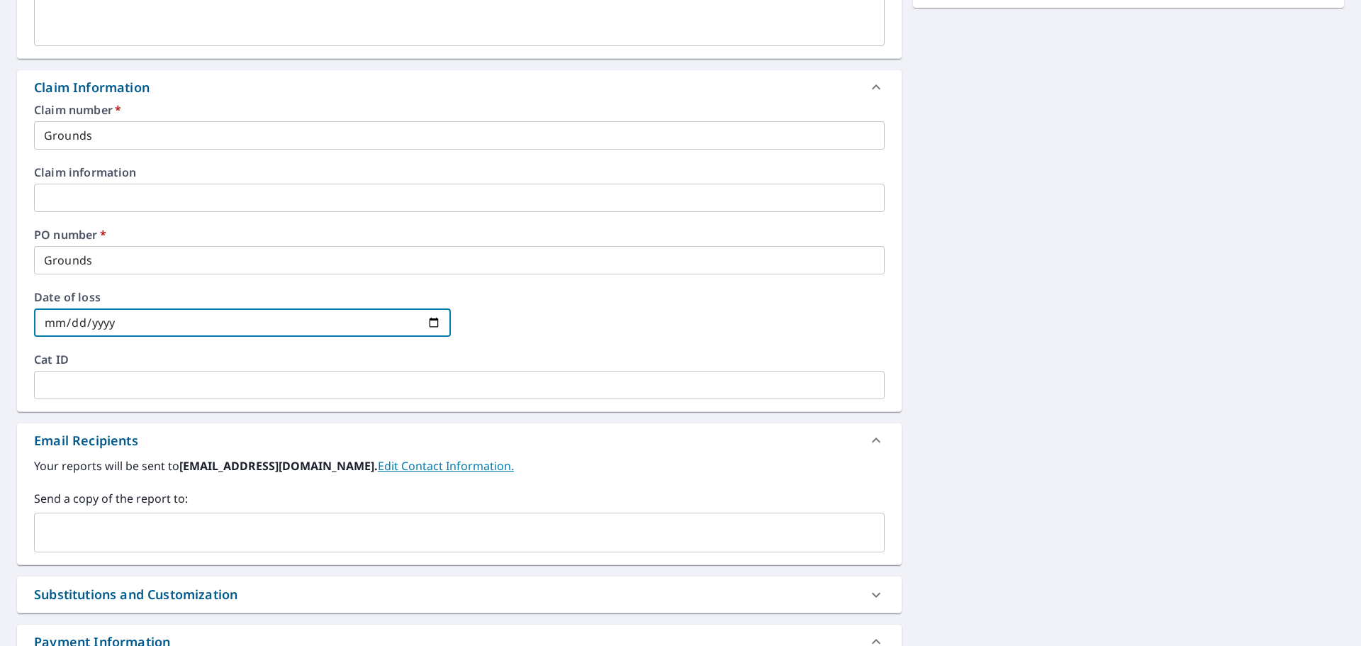  I want to click on label: Send a copy of the report to:, so click(459, 498).